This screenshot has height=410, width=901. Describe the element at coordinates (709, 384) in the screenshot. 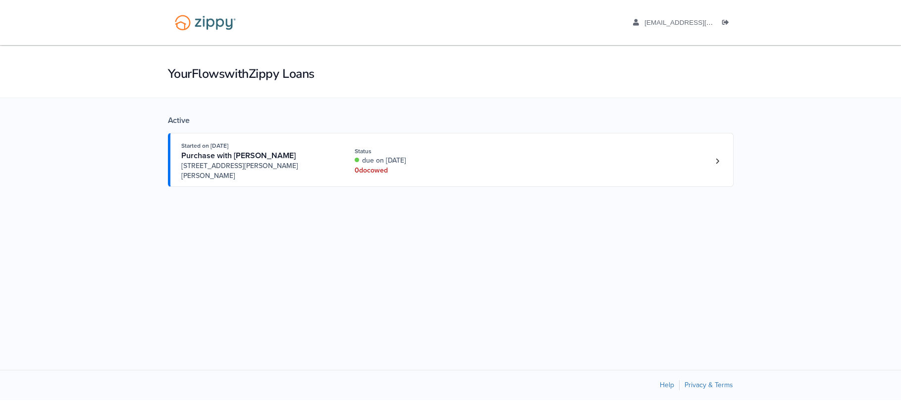

I see `a: Privacy & Terms` at that location.